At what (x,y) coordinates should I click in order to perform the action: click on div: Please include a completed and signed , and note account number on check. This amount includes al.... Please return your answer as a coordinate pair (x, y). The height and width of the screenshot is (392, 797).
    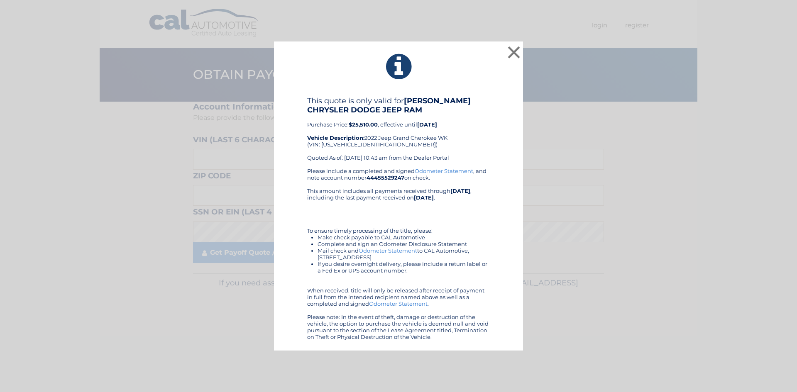
    Looking at the image, I should click on (398, 254).